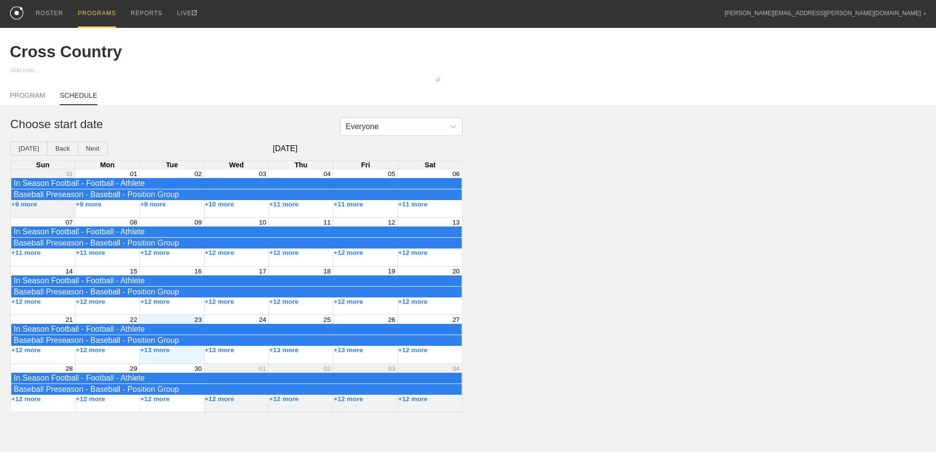  Describe the element at coordinates (69, 174) in the screenshot. I see `button: 31` at that location.